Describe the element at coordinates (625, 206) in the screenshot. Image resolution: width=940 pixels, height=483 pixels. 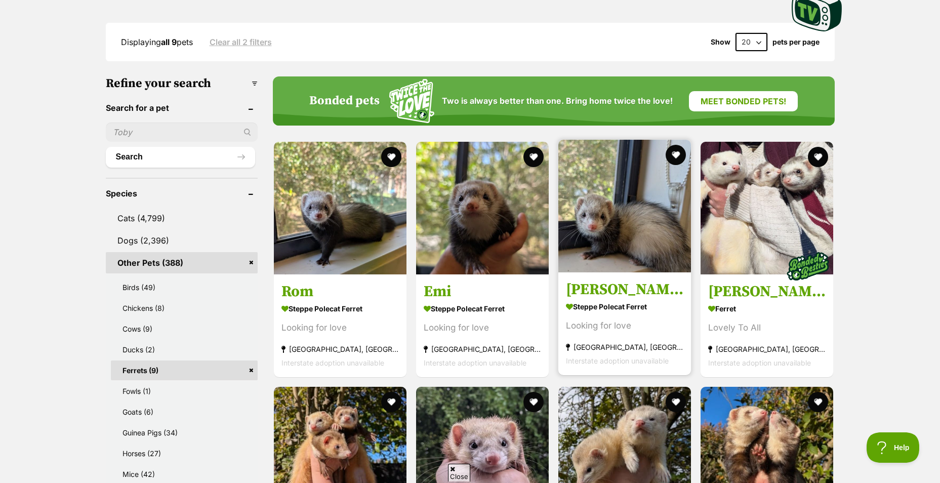
I see `img: Jay - Steppe polecat Ferret` at that location.